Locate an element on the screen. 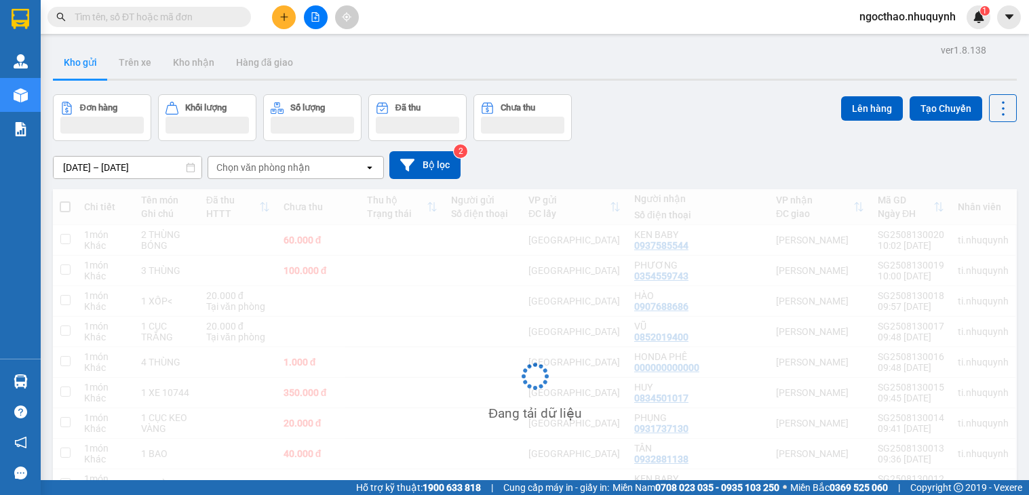  span: question-circle is located at coordinates (20, 412).